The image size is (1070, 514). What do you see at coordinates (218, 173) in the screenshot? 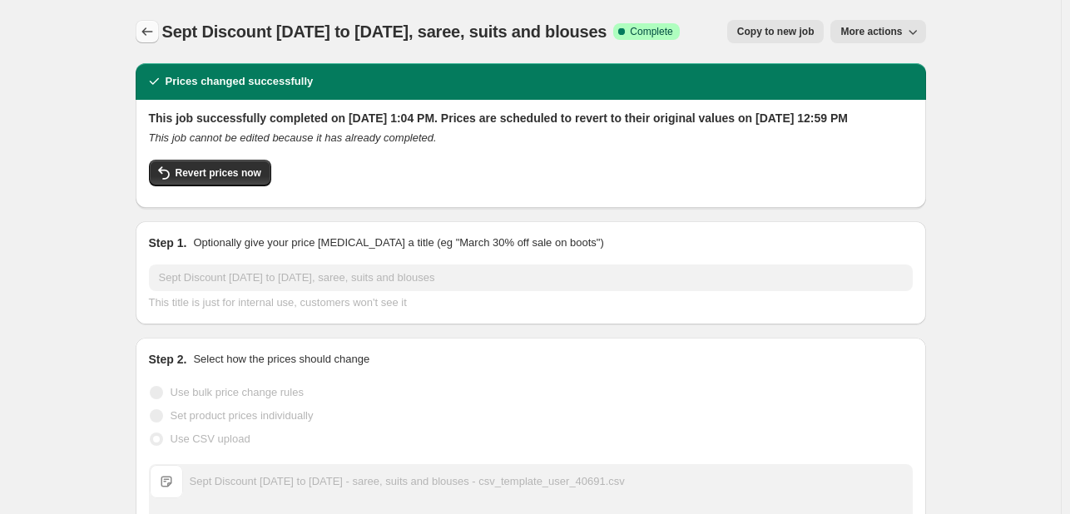
I see `span: Revert prices now` at bounding box center [218, 173].